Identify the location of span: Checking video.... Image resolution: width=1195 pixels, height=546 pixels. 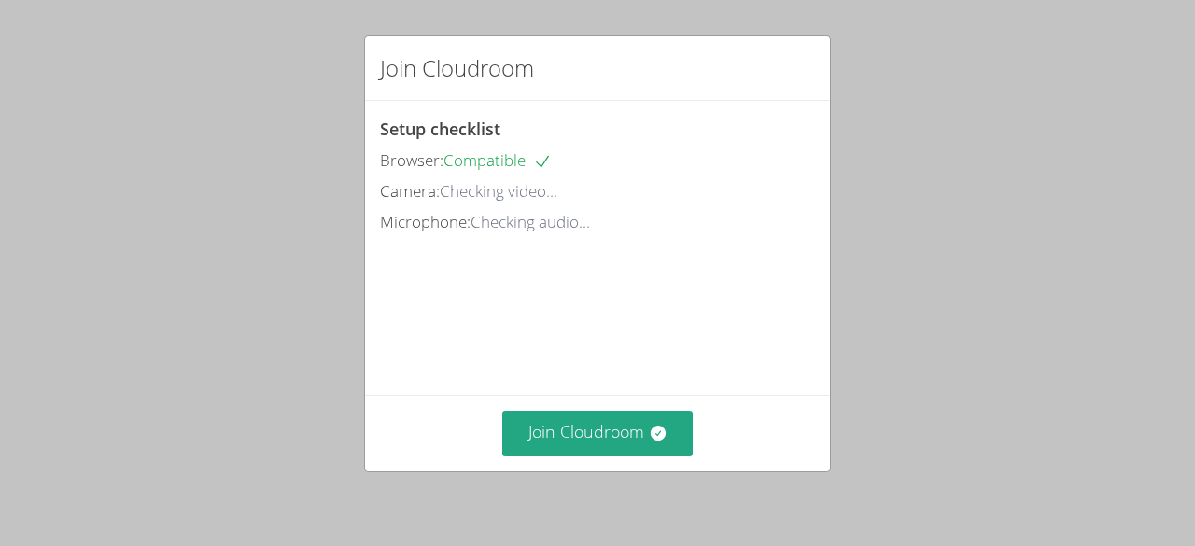
(499, 190).